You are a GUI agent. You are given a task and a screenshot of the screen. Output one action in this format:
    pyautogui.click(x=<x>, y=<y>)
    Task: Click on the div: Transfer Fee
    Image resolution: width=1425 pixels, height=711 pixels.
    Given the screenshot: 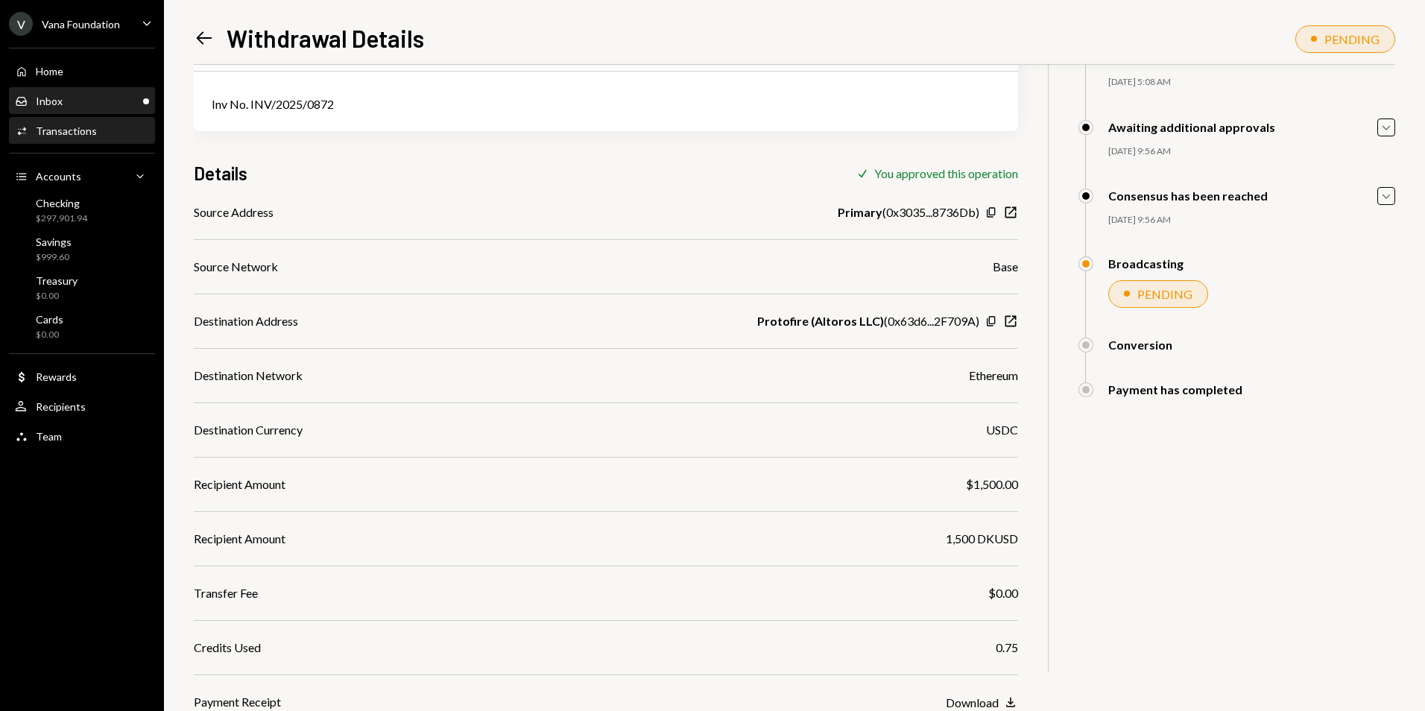 What is the action you would take?
    pyautogui.click(x=226, y=593)
    